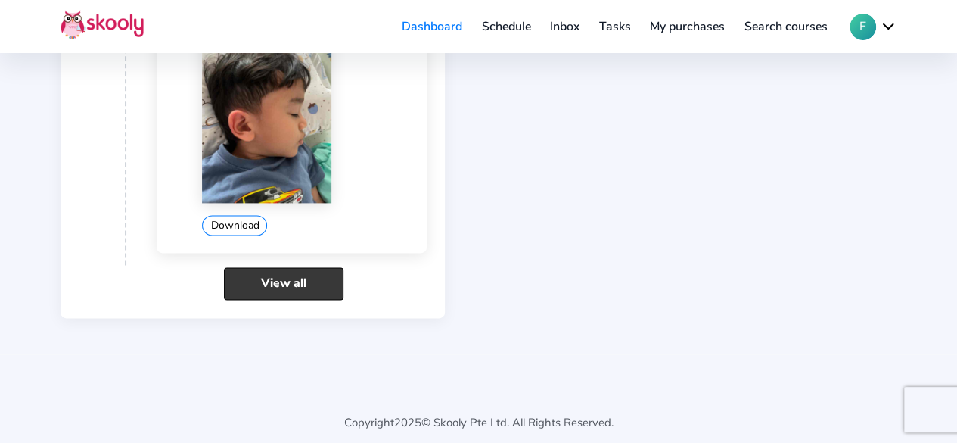  Describe the element at coordinates (432, 26) in the screenshot. I see `a: Dashboard` at that location.